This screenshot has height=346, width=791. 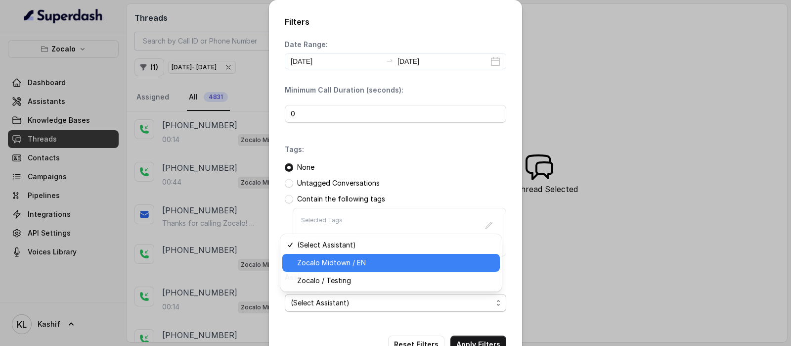 I want to click on div: (Select Assistant), so click(x=391, y=263).